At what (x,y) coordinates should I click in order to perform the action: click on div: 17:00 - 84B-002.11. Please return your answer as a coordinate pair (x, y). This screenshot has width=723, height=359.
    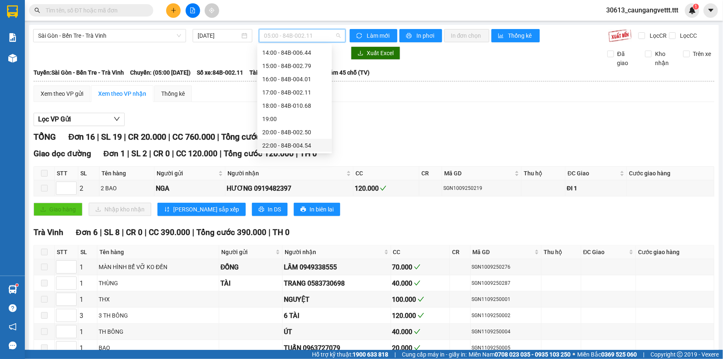
    Looking at the image, I should click on (295, 92).